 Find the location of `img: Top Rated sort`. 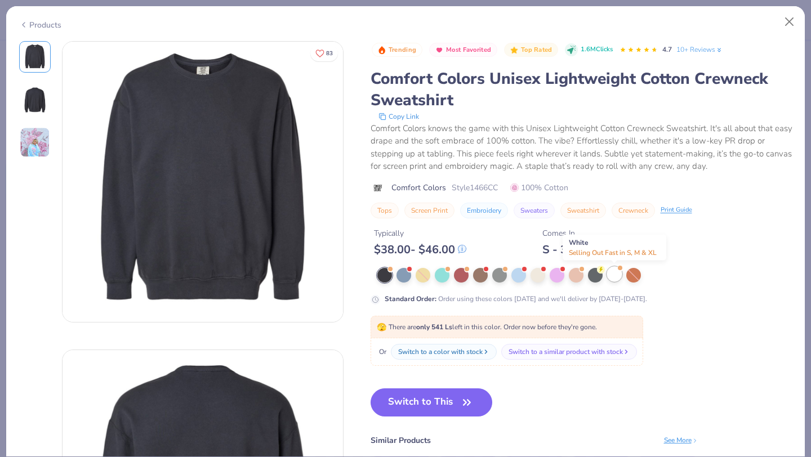

img: Top Rated sort is located at coordinates (514, 50).